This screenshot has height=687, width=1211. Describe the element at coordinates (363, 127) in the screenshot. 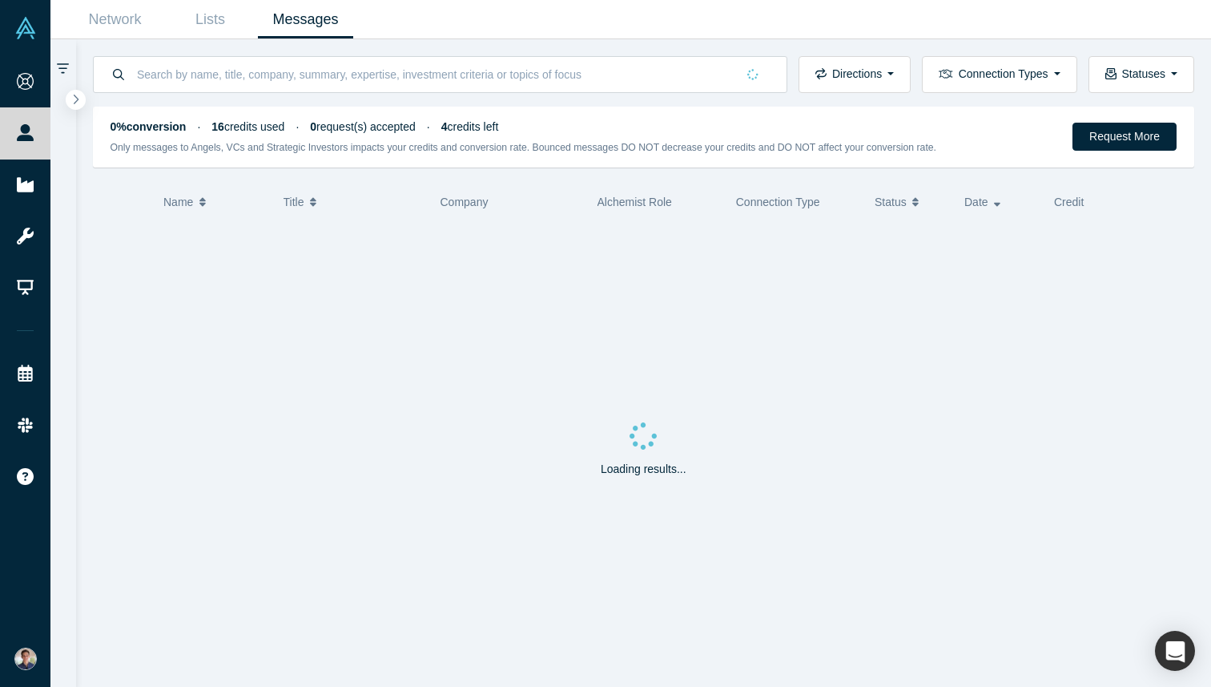

I see `span: request(s) accepted` at that location.